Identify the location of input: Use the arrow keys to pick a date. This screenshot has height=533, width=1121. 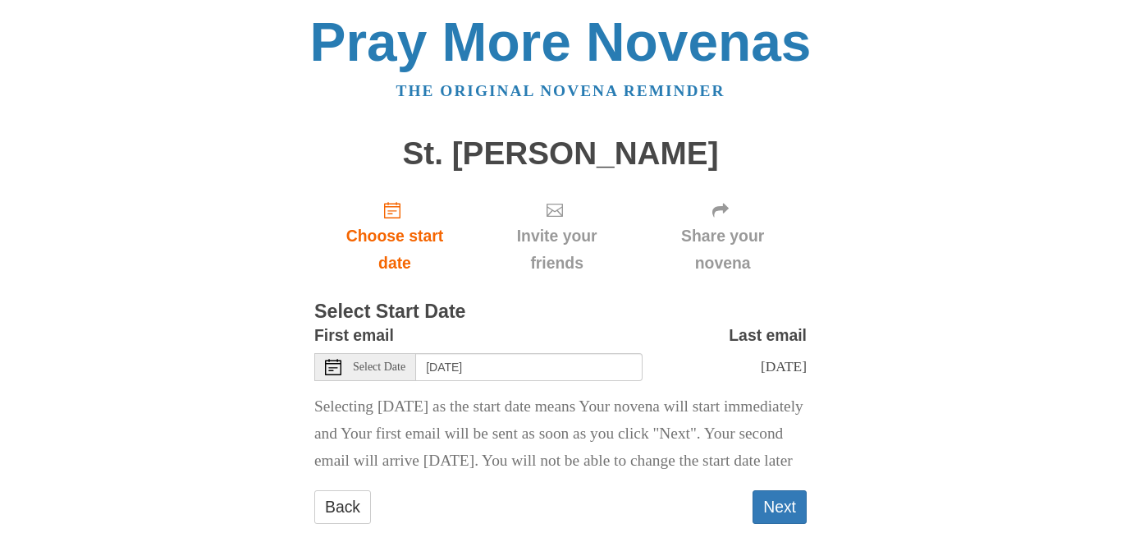
(529, 367).